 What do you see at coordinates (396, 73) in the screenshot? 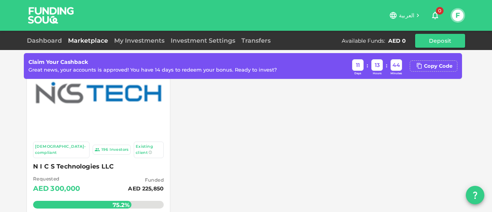
I see `div: Minutes` at bounding box center [396, 73].